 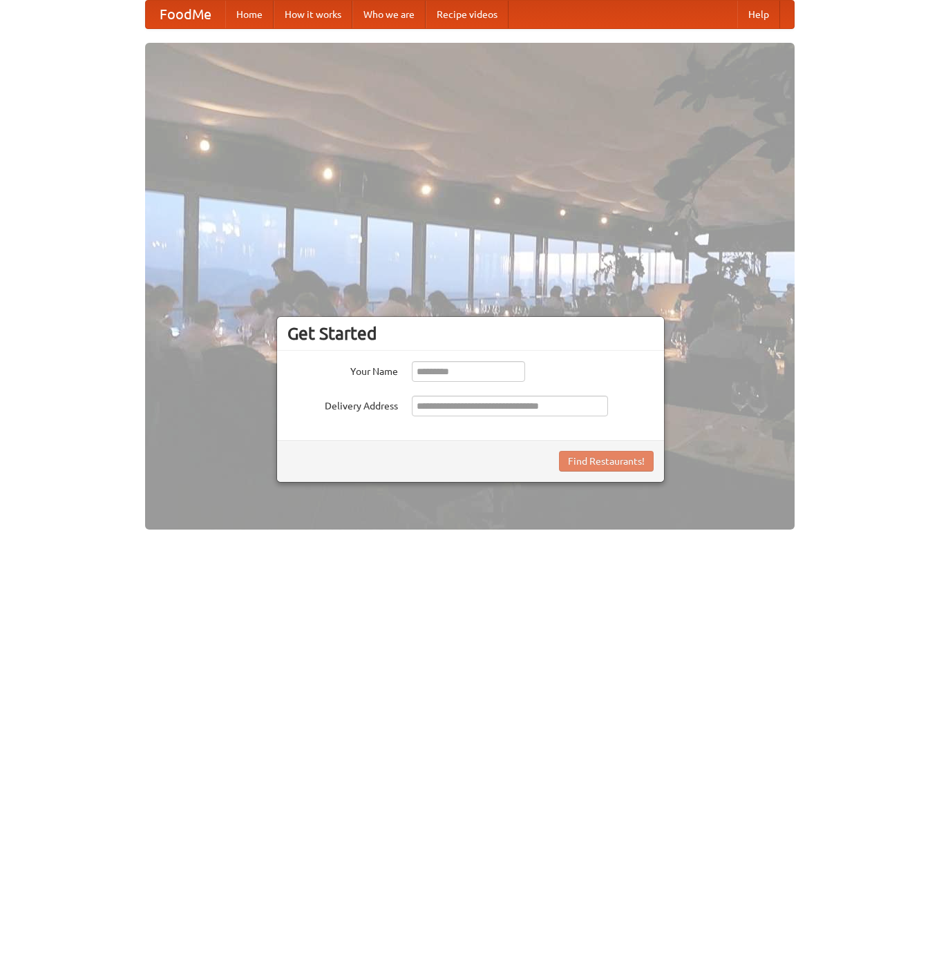 I want to click on a: How it works, so click(x=313, y=15).